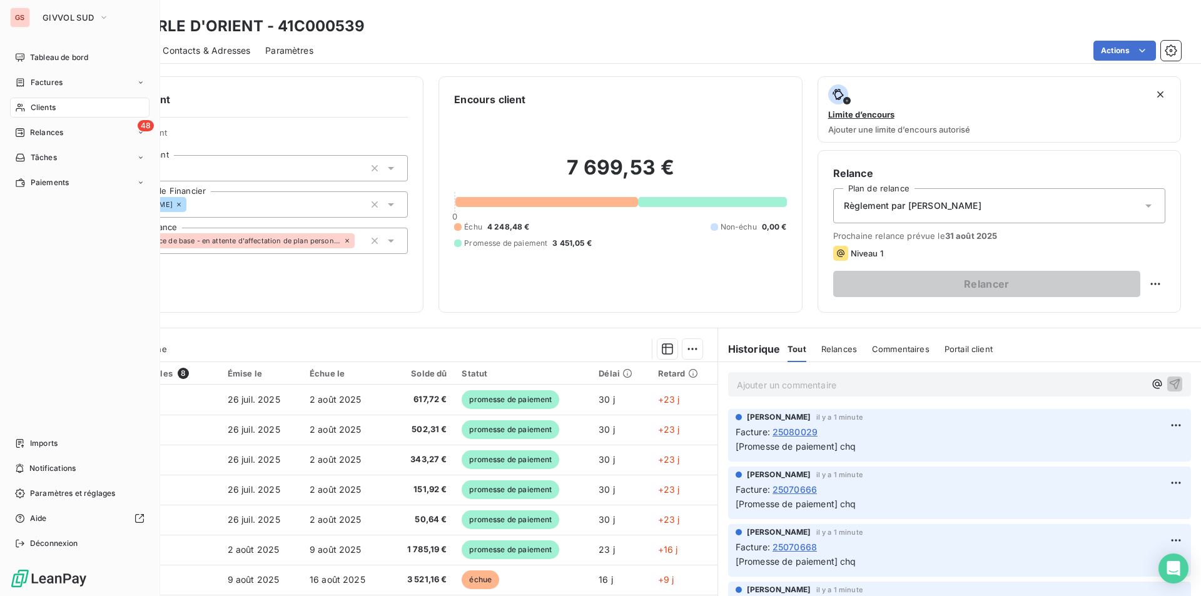  I want to click on span: 25080029, so click(795, 432).